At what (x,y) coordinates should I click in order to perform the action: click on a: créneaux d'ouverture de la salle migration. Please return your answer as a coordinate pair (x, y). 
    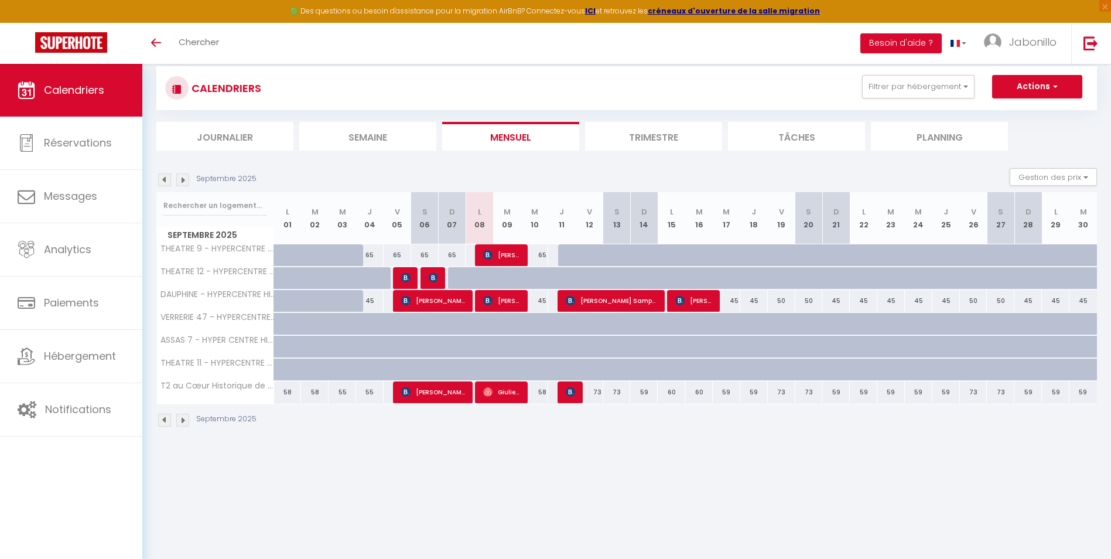
    Looking at the image, I should click on (734, 11).